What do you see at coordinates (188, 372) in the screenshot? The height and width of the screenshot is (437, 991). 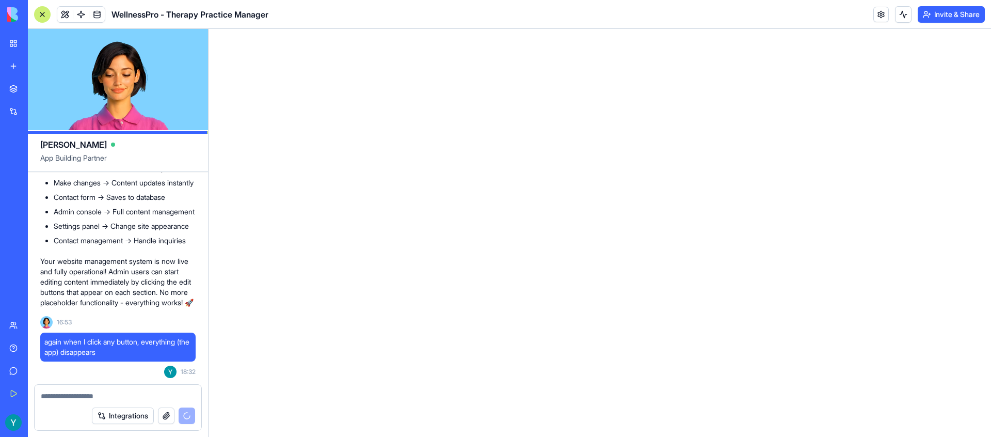 I see `span: 18:32` at bounding box center [188, 372].